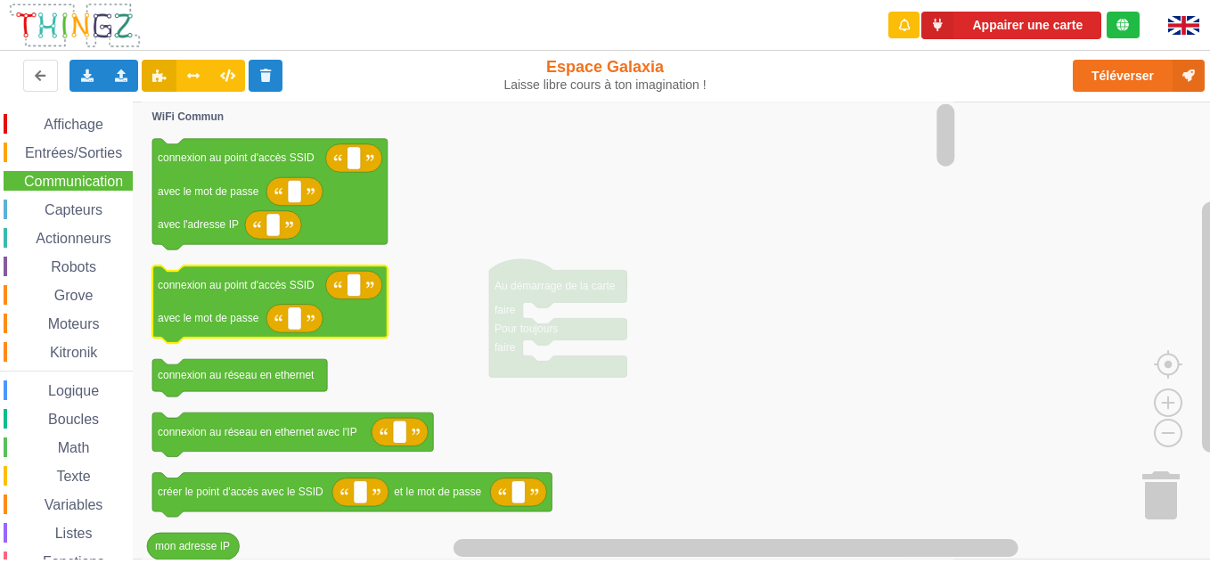  Describe the element at coordinates (74, 533) in the screenshot. I see `span: Listes` at that location.